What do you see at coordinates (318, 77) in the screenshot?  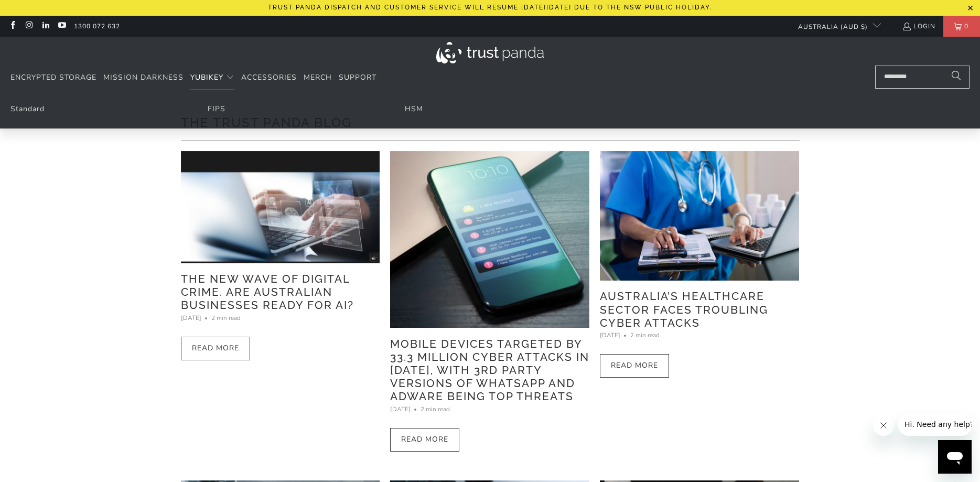 I see `span: Merch` at bounding box center [318, 77].